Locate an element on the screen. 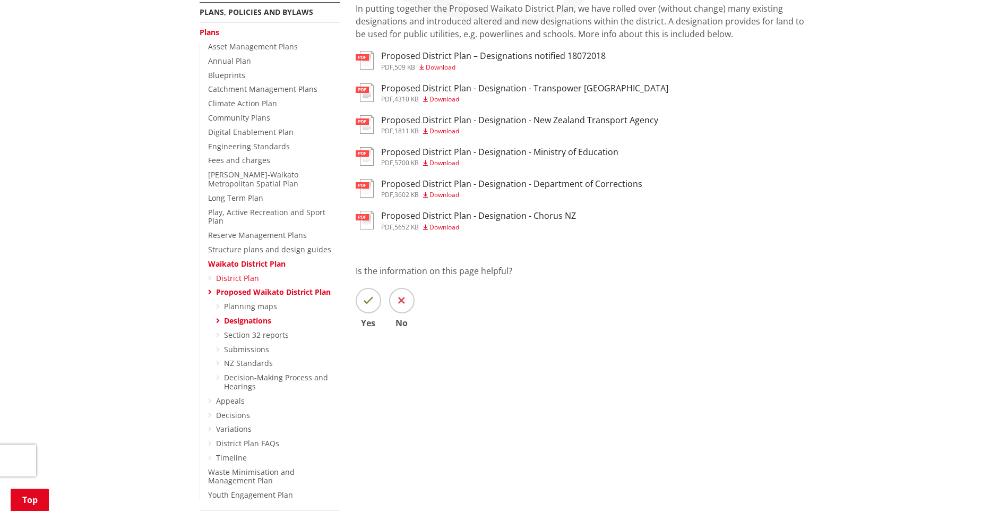 The image size is (1007, 511). a: Long Term Plan is located at coordinates (236, 197).